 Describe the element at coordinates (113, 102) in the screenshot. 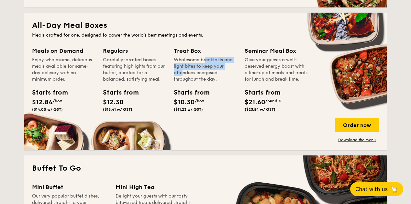

I see `span: $12.30` at that location.